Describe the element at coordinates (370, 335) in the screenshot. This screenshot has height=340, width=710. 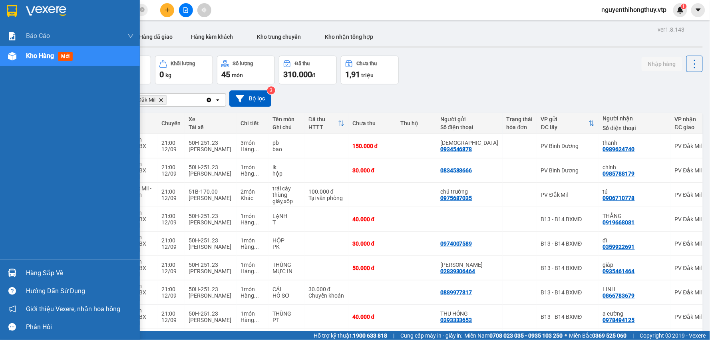
I see `strong: 1900 633 818` at that location.